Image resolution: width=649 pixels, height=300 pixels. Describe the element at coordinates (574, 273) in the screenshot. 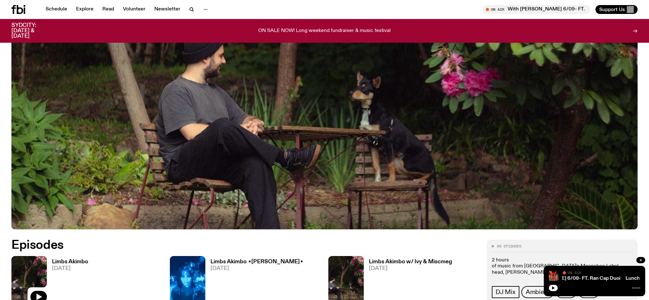

I see `span: On Air` at that location.